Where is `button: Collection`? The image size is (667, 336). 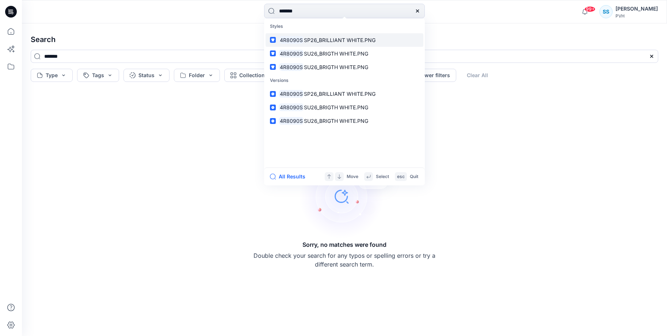 button: Collection is located at coordinates (252, 75).